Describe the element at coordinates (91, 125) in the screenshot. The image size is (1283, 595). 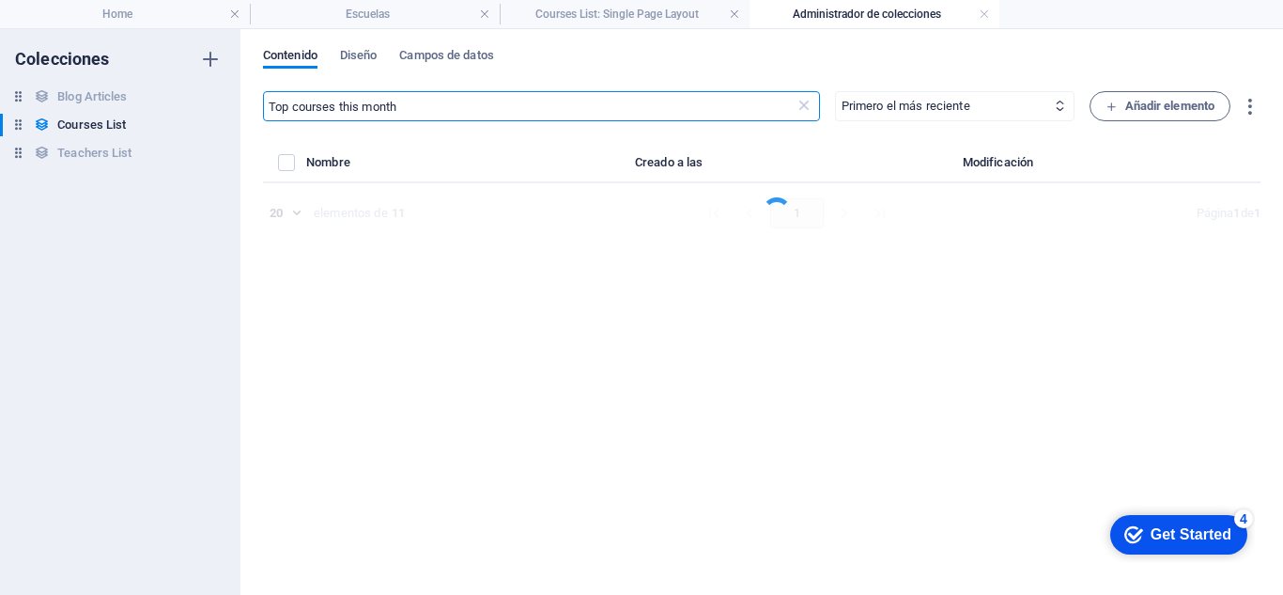
I see `h6: Courses List` at that location.